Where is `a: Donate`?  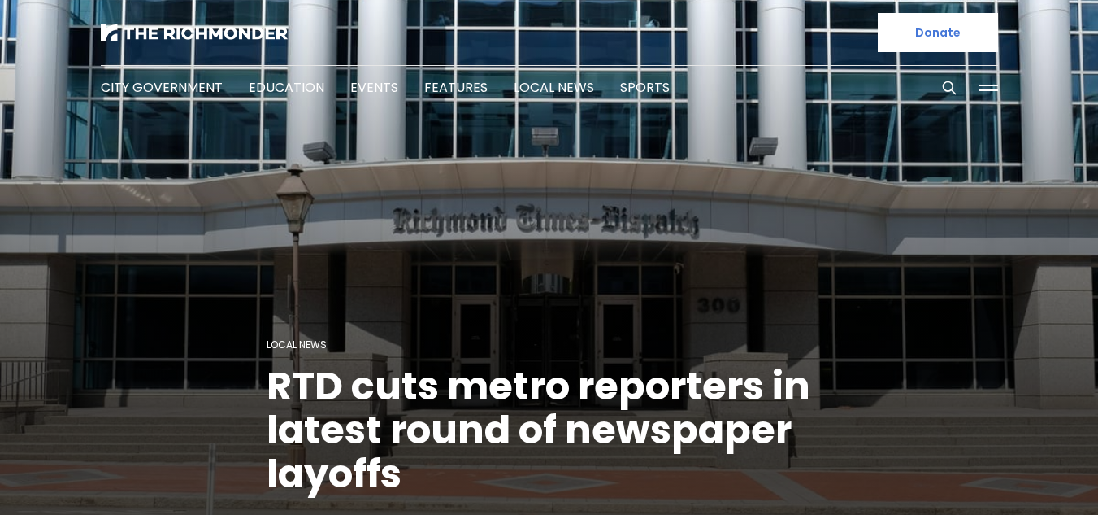 a: Donate is located at coordinates (938, 33).